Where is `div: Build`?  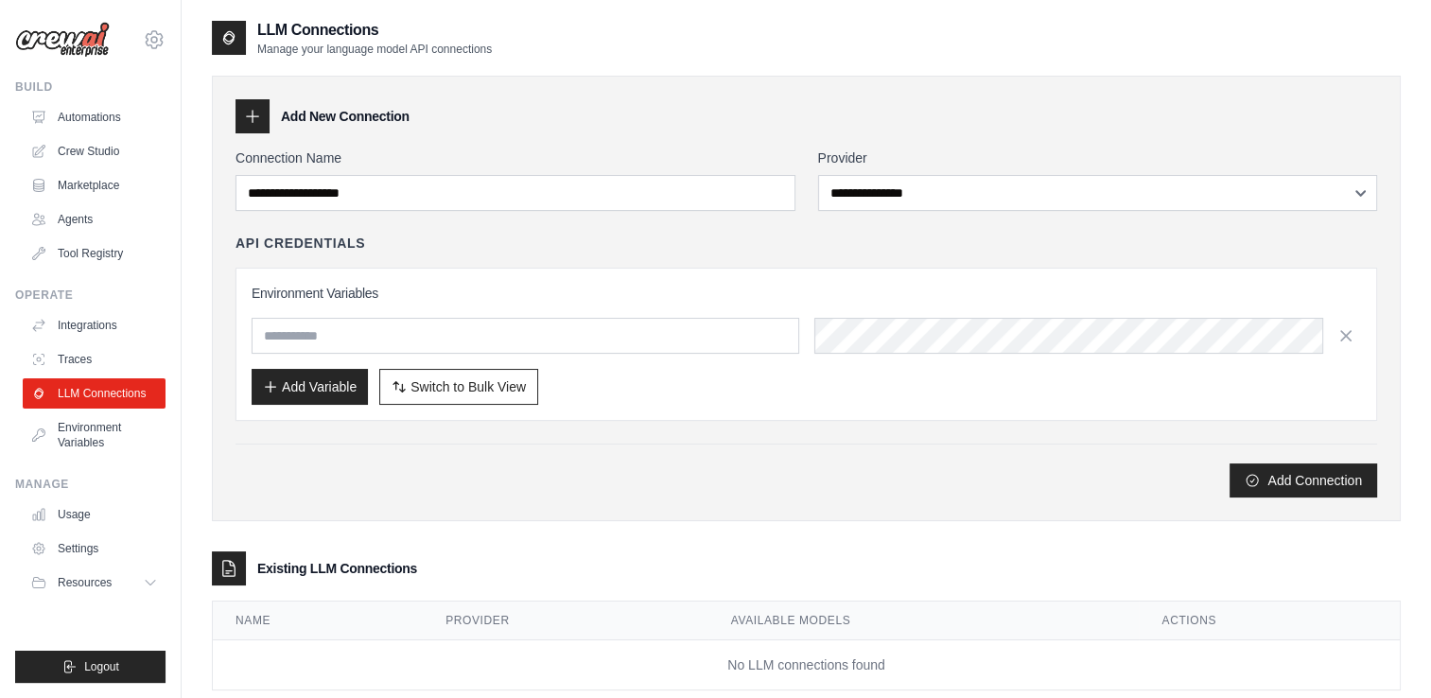
div: Build is located at coordinates (90, 87).